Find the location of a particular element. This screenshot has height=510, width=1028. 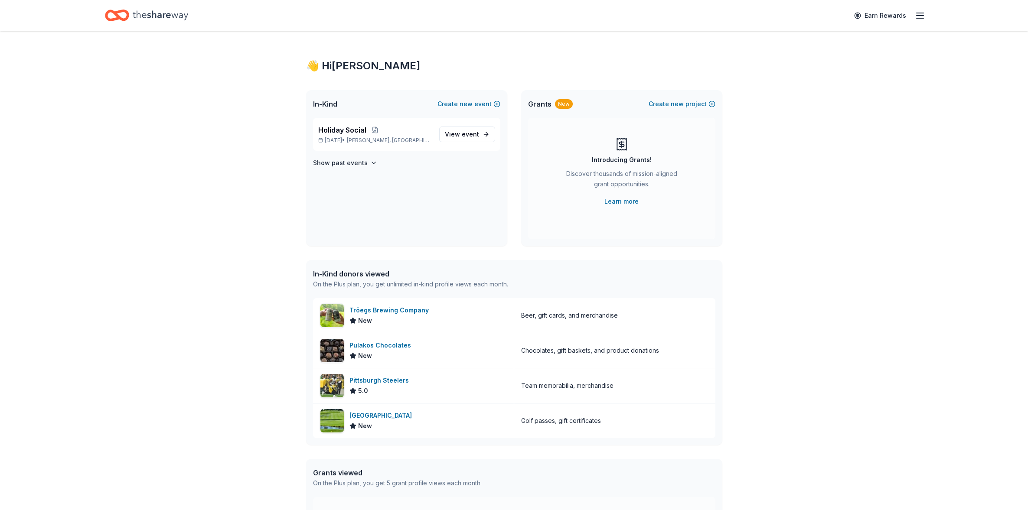

div: Introducing Grants! is located at coordinates (622, 160).